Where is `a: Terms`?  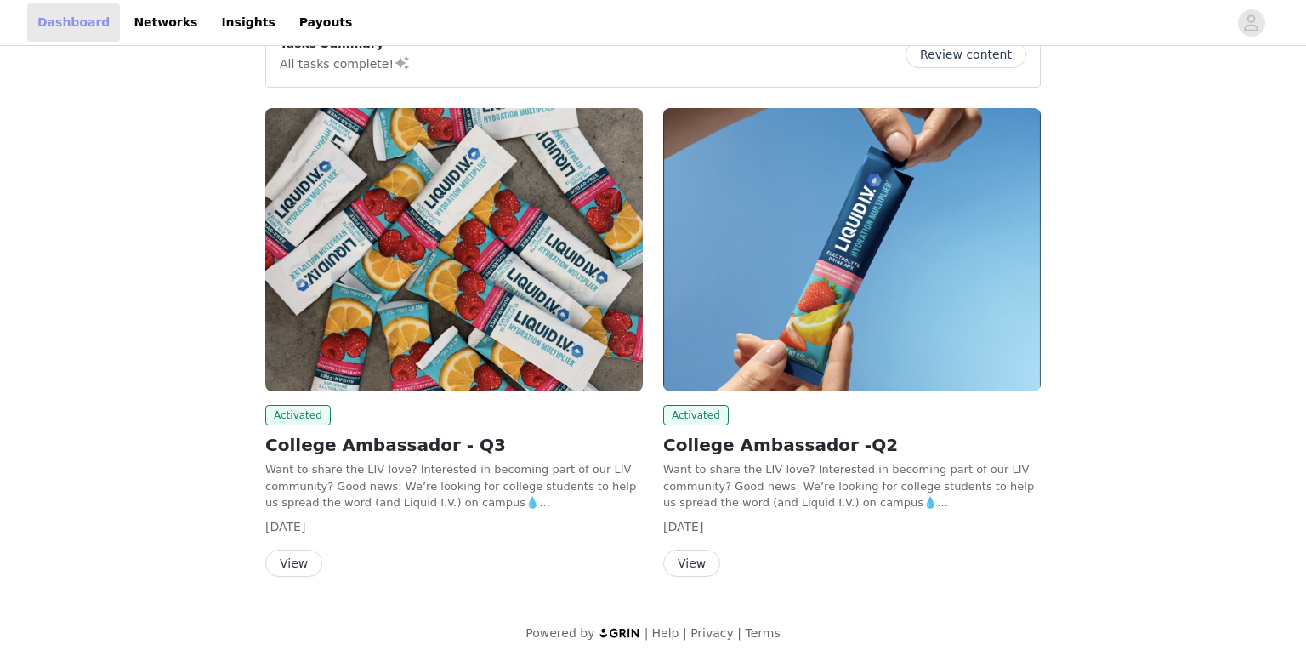 a: Terms is located at coordinates (762, 633).